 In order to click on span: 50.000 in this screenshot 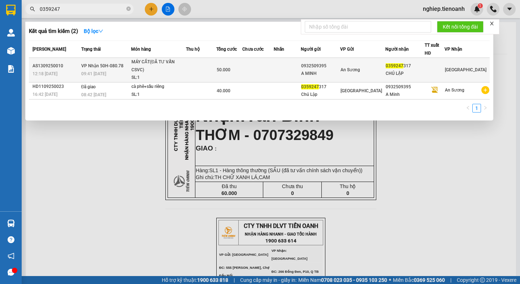, I will do `click(224, 70)`.